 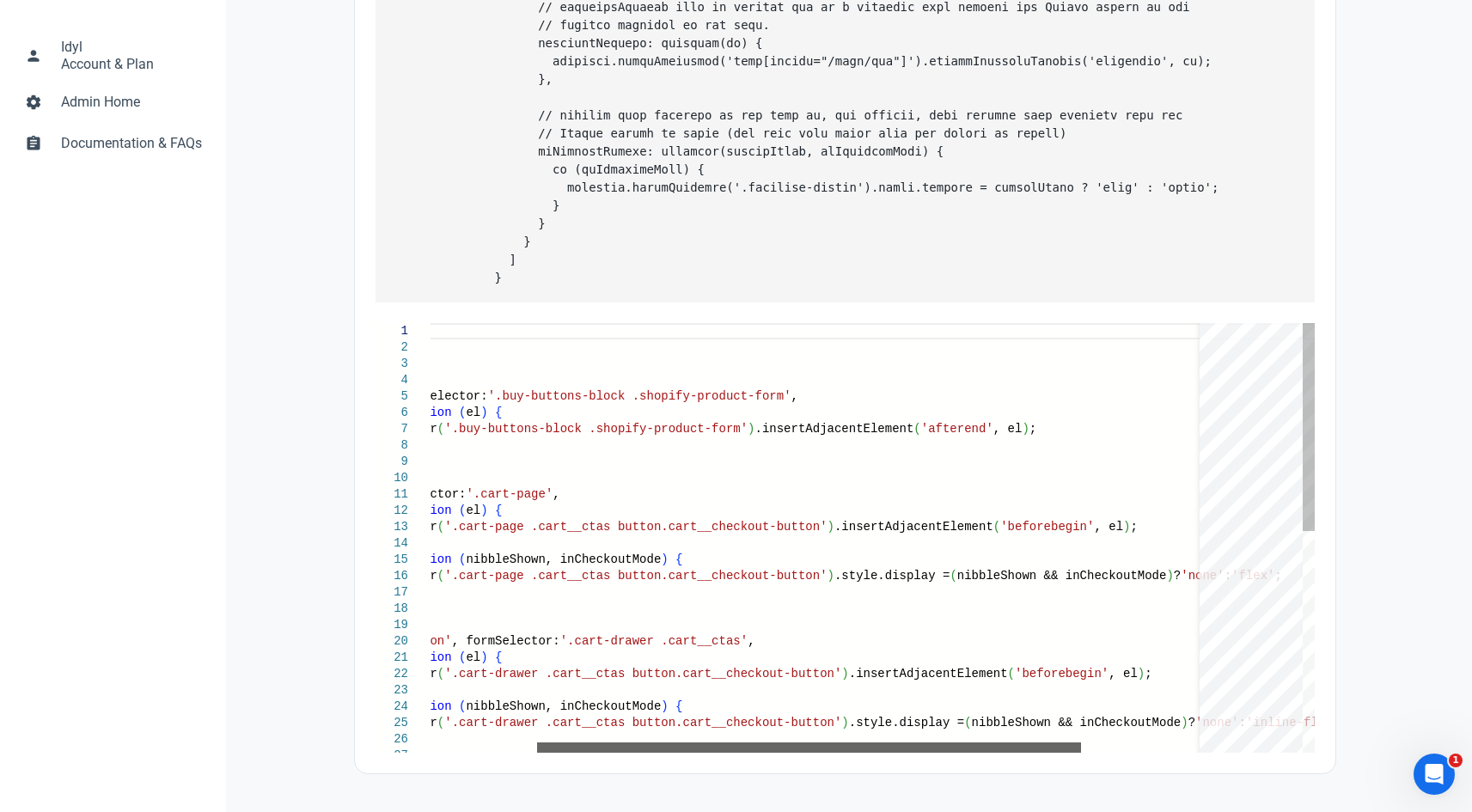 What do you see at coordinates (392, 559) in the screenshot?
I see `div: 15` at bounding box center [392, 559].